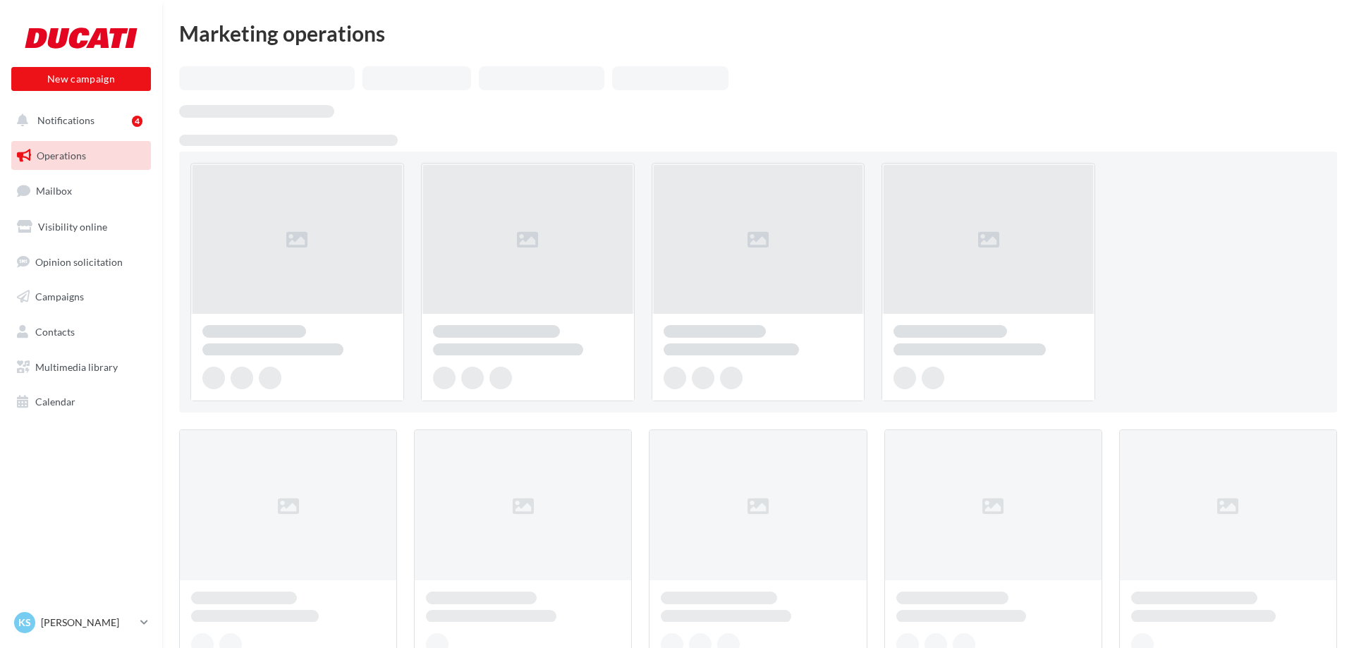  Describe the element at coordinates (55, 401) in the screenshot. I see `span: Calendar` at that location.